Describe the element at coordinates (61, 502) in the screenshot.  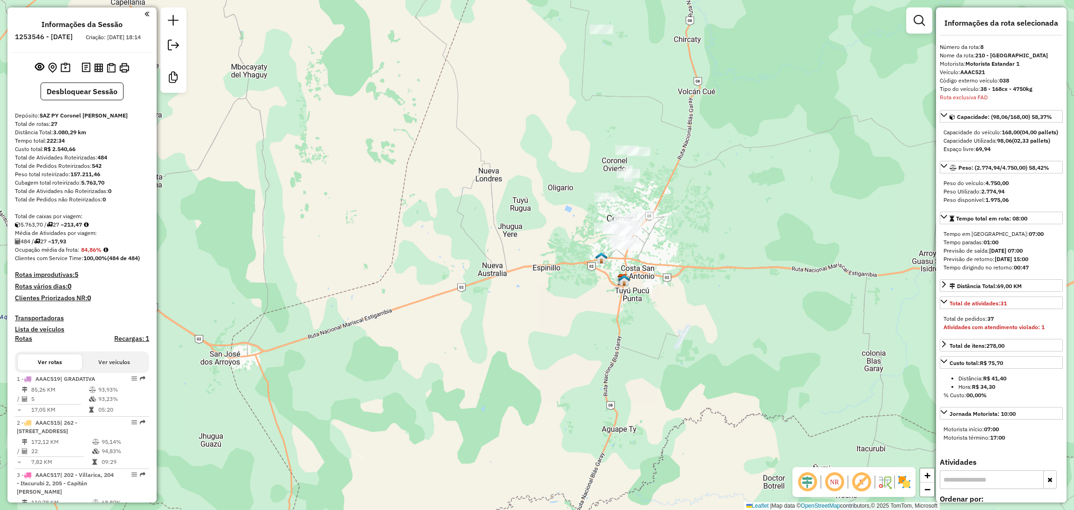
I see `td: 110,78 KM` at that location.